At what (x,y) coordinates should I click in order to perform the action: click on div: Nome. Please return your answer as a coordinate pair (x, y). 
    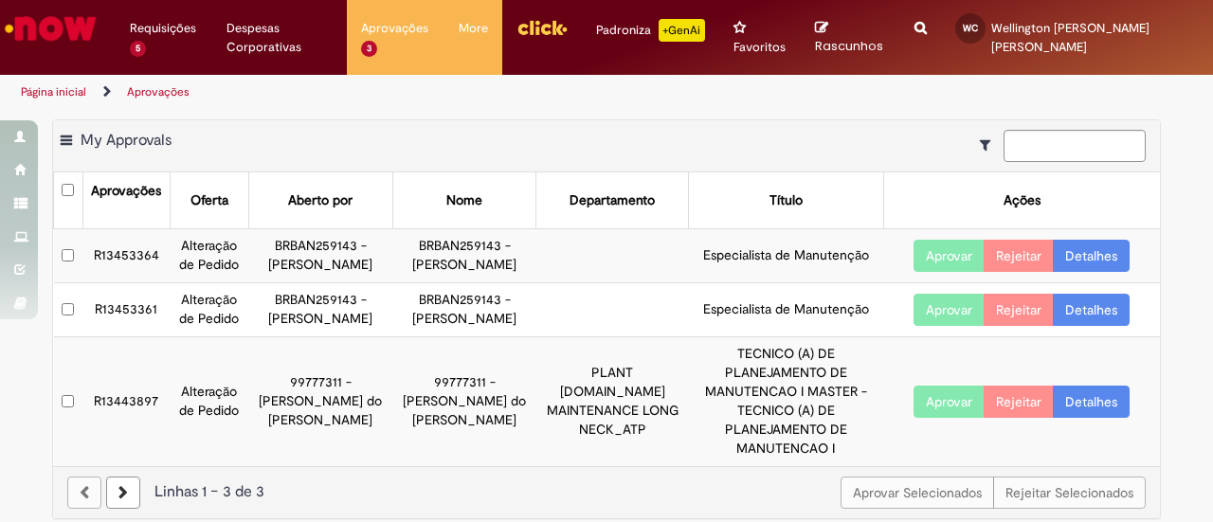
    Looking at the image, I should click on (464, 201).